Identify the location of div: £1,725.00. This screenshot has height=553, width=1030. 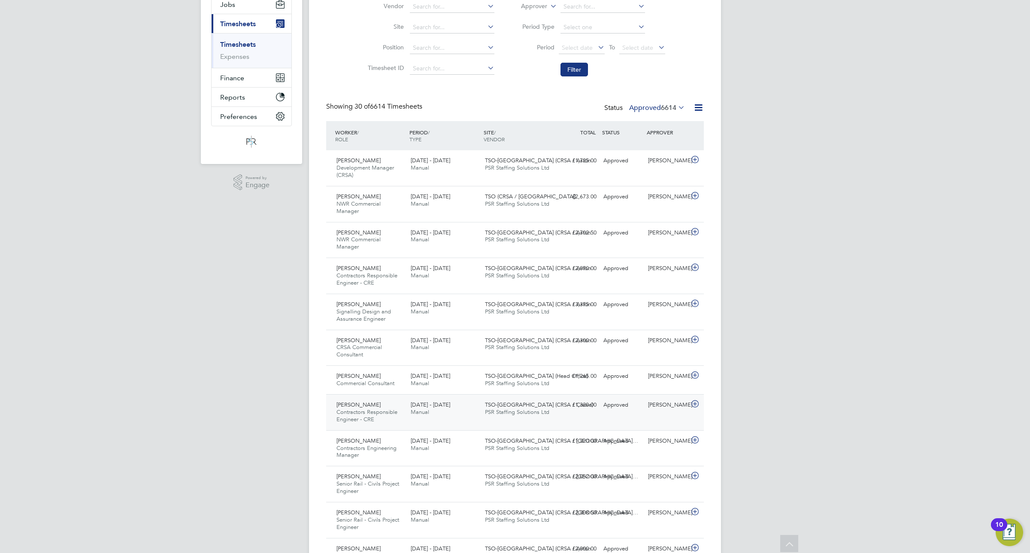
(577, 160).